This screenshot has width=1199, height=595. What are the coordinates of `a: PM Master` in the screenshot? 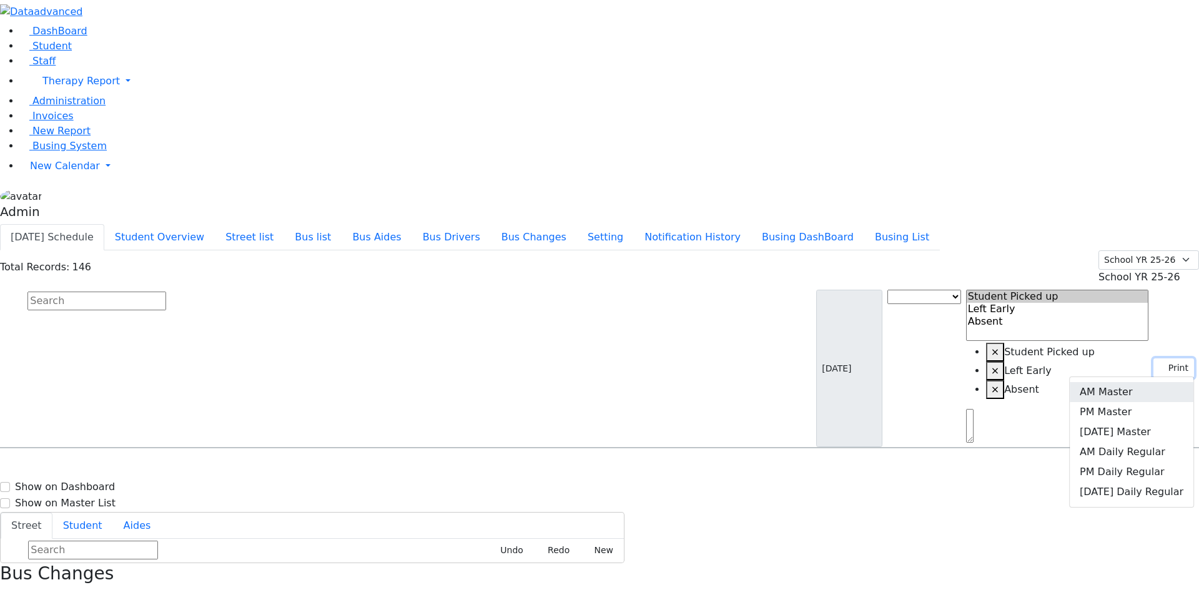 It's located at (1131, 412).